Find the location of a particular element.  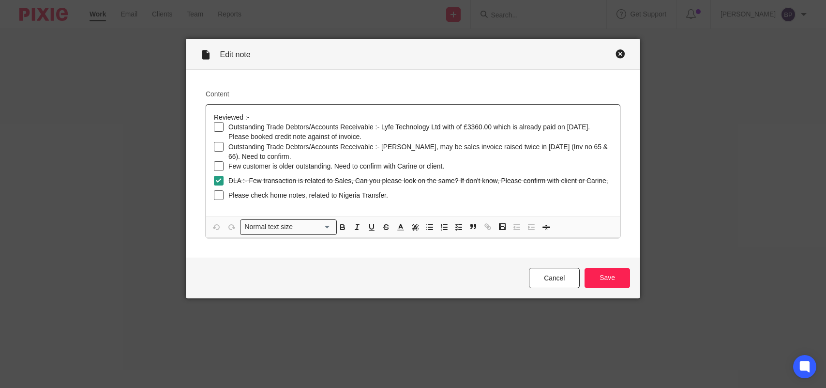

div: Search for option is located at coordinates (289, 226).